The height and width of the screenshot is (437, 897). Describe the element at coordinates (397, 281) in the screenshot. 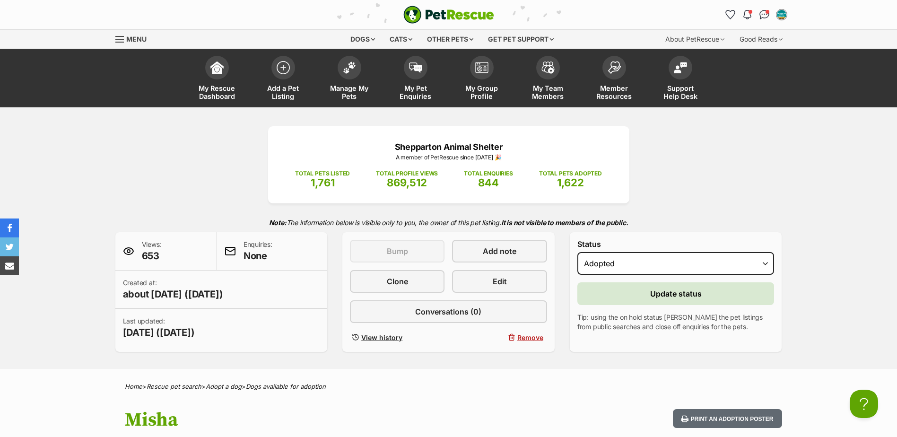

I see `span: Clone` at that location.